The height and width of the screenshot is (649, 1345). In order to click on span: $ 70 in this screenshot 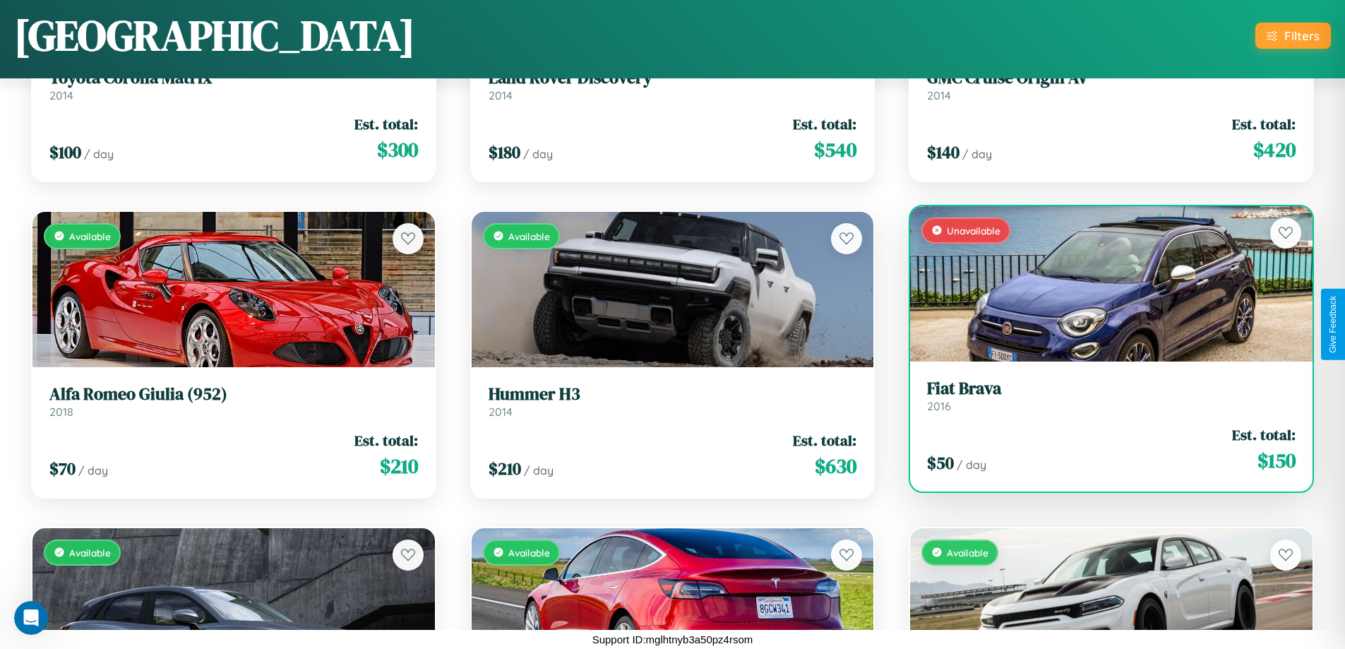, I will do `click(62, 468)`.